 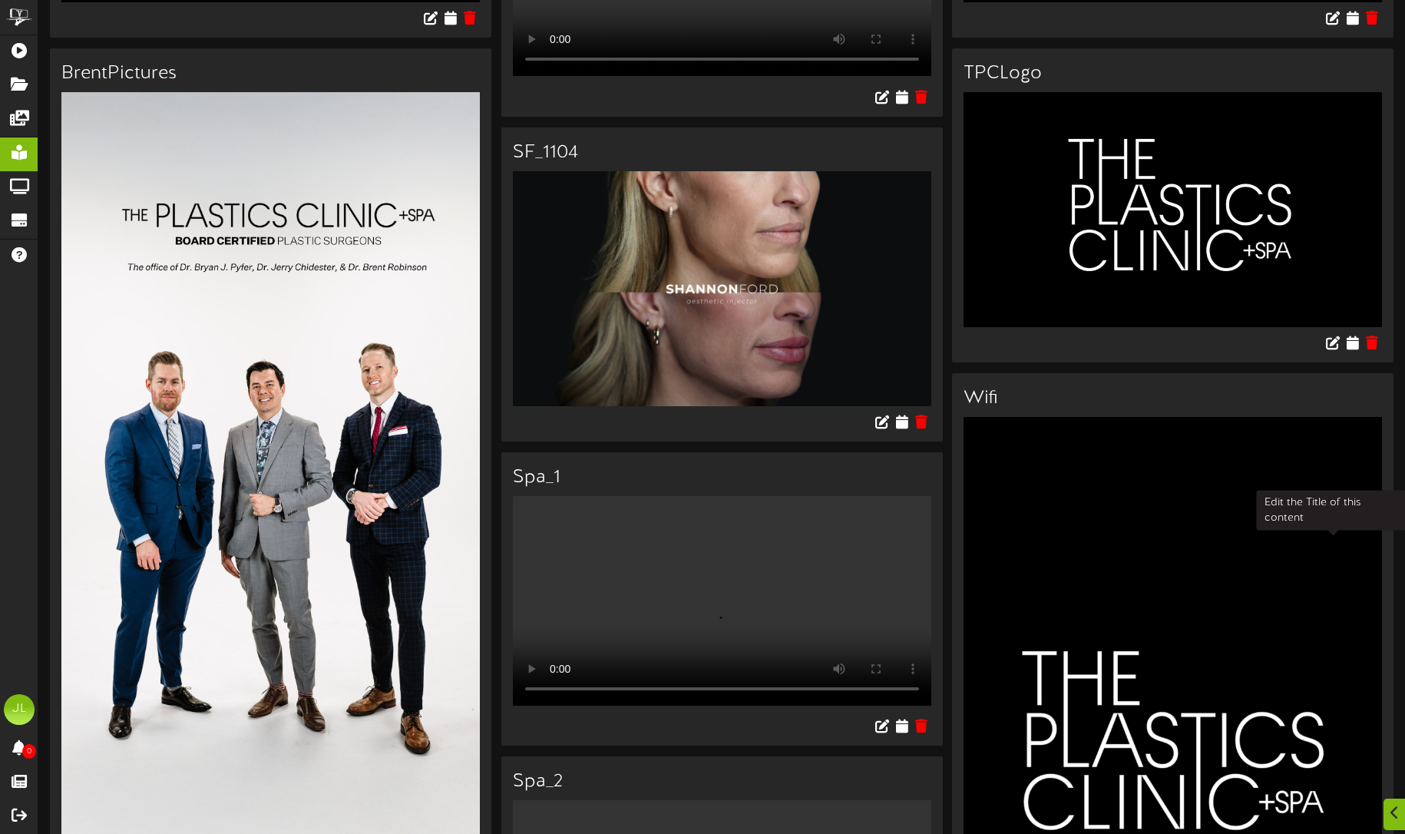 I want to click on span: 0, so click(x=29, y=751).